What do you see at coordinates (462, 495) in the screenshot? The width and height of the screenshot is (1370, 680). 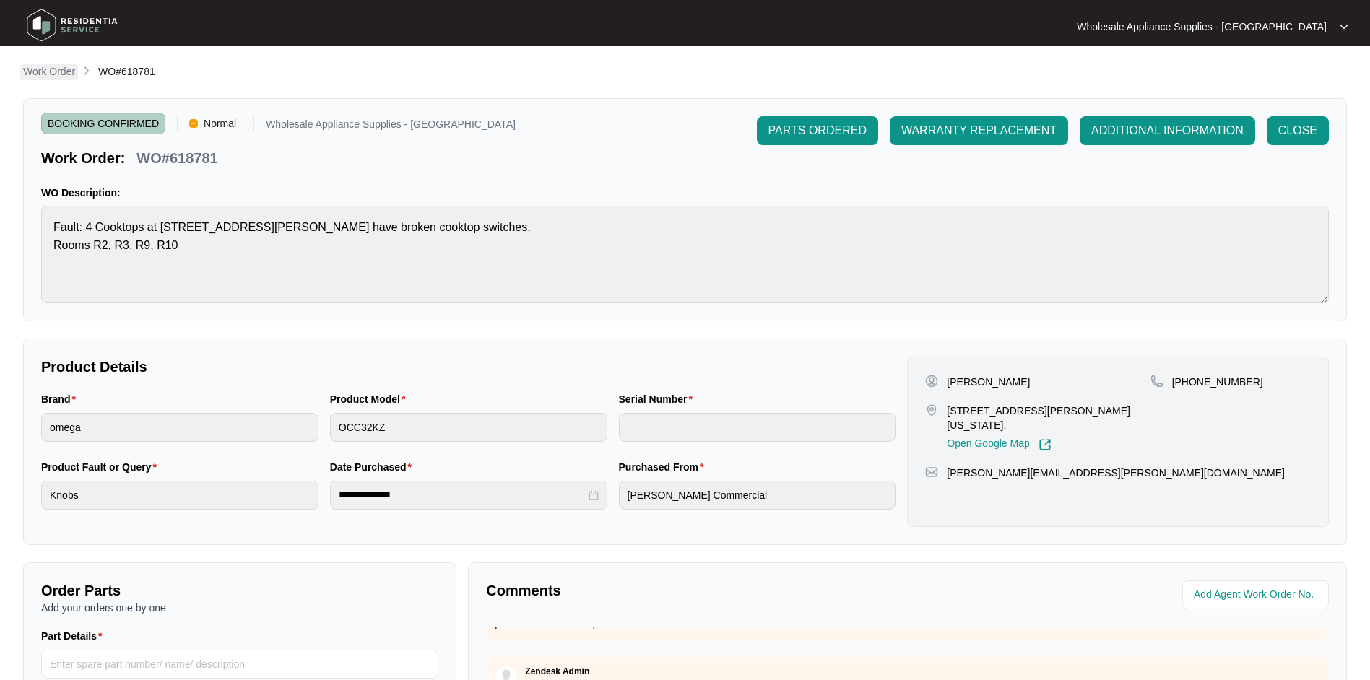 I see `input: Date Purchased` at bounding box center [462, 495].